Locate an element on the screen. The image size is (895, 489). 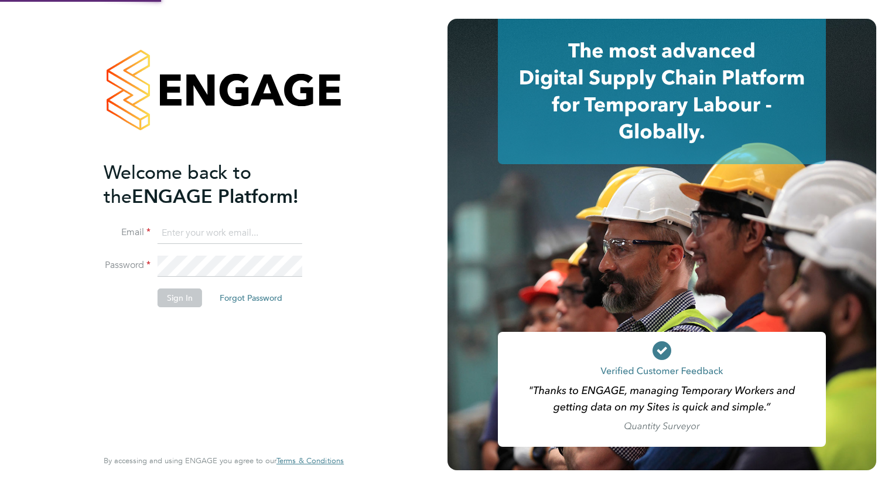
span: Terms & Conditions is located at coordinates (310, 460).